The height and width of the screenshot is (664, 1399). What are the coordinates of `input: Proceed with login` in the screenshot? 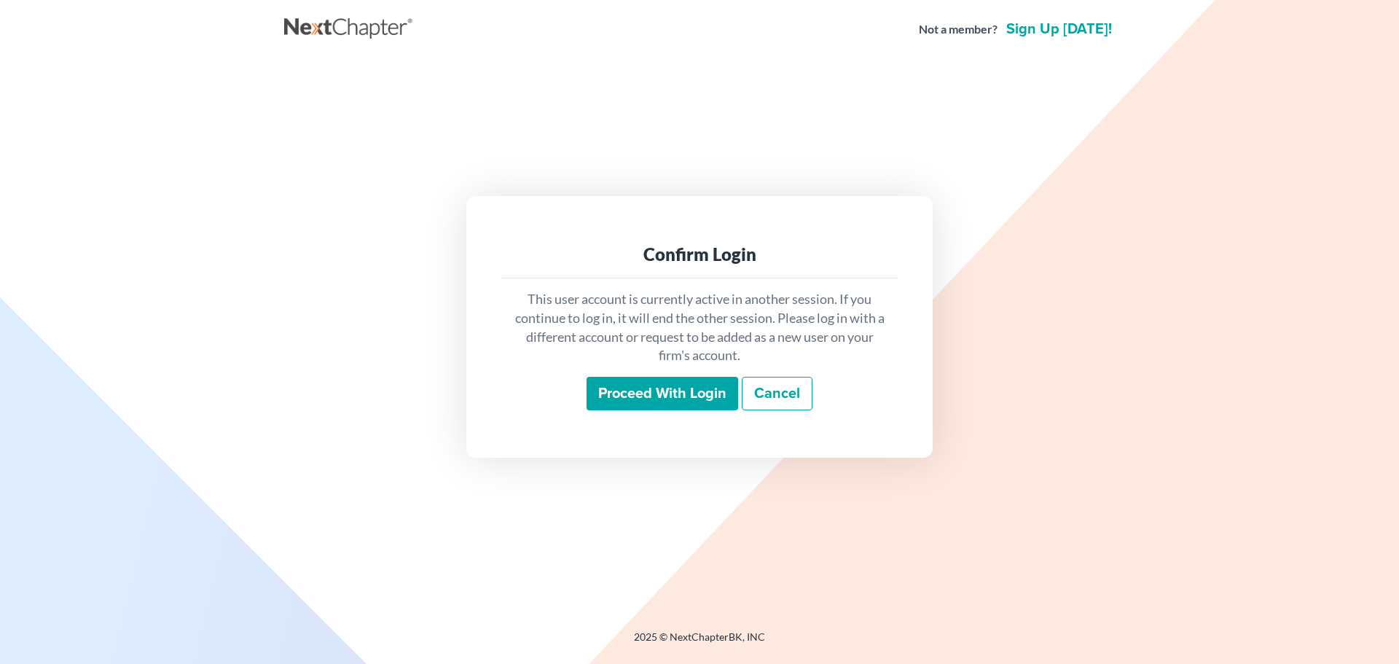 It's located at (663, 394).